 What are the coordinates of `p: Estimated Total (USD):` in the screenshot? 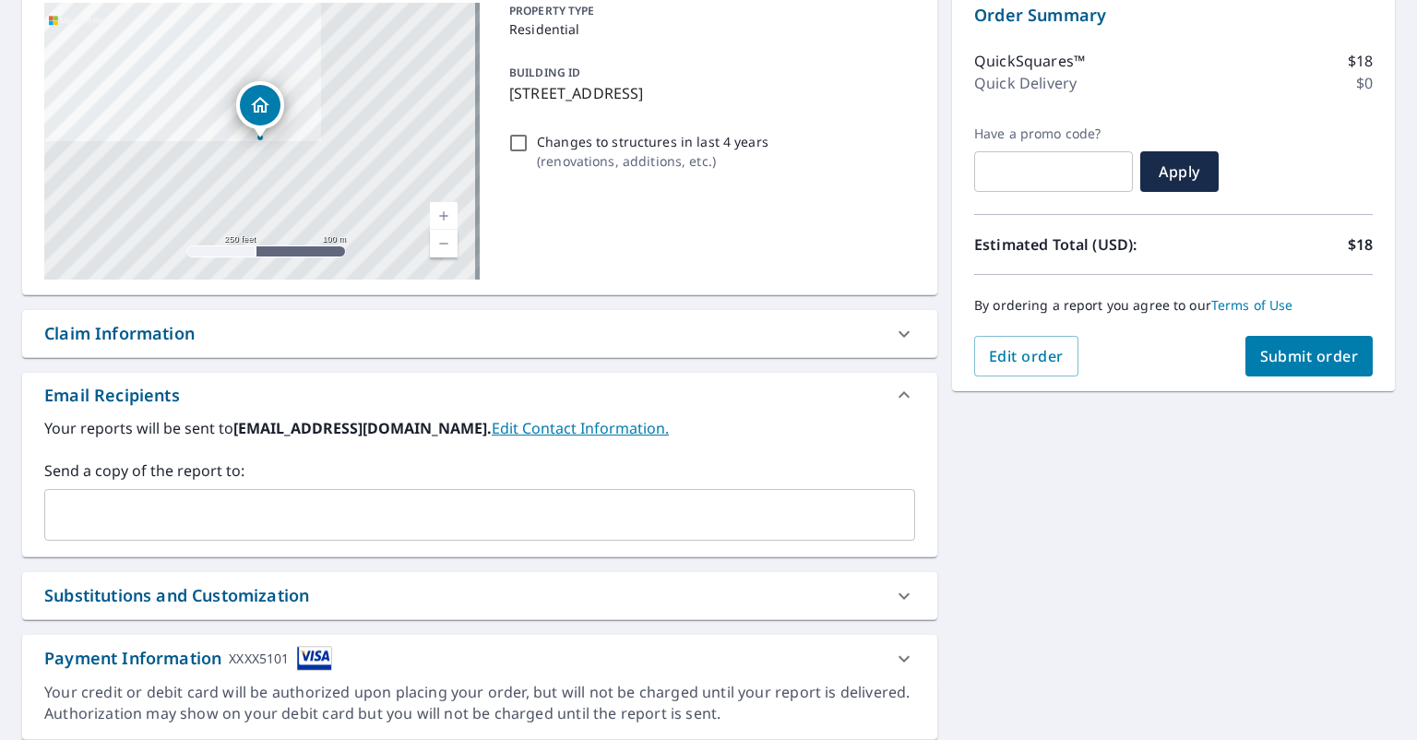 It's located at (1074, 245).